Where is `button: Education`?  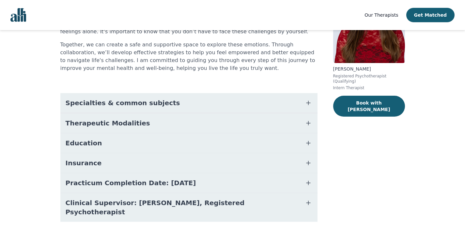
button: Education is located at coordinates (189, 143).